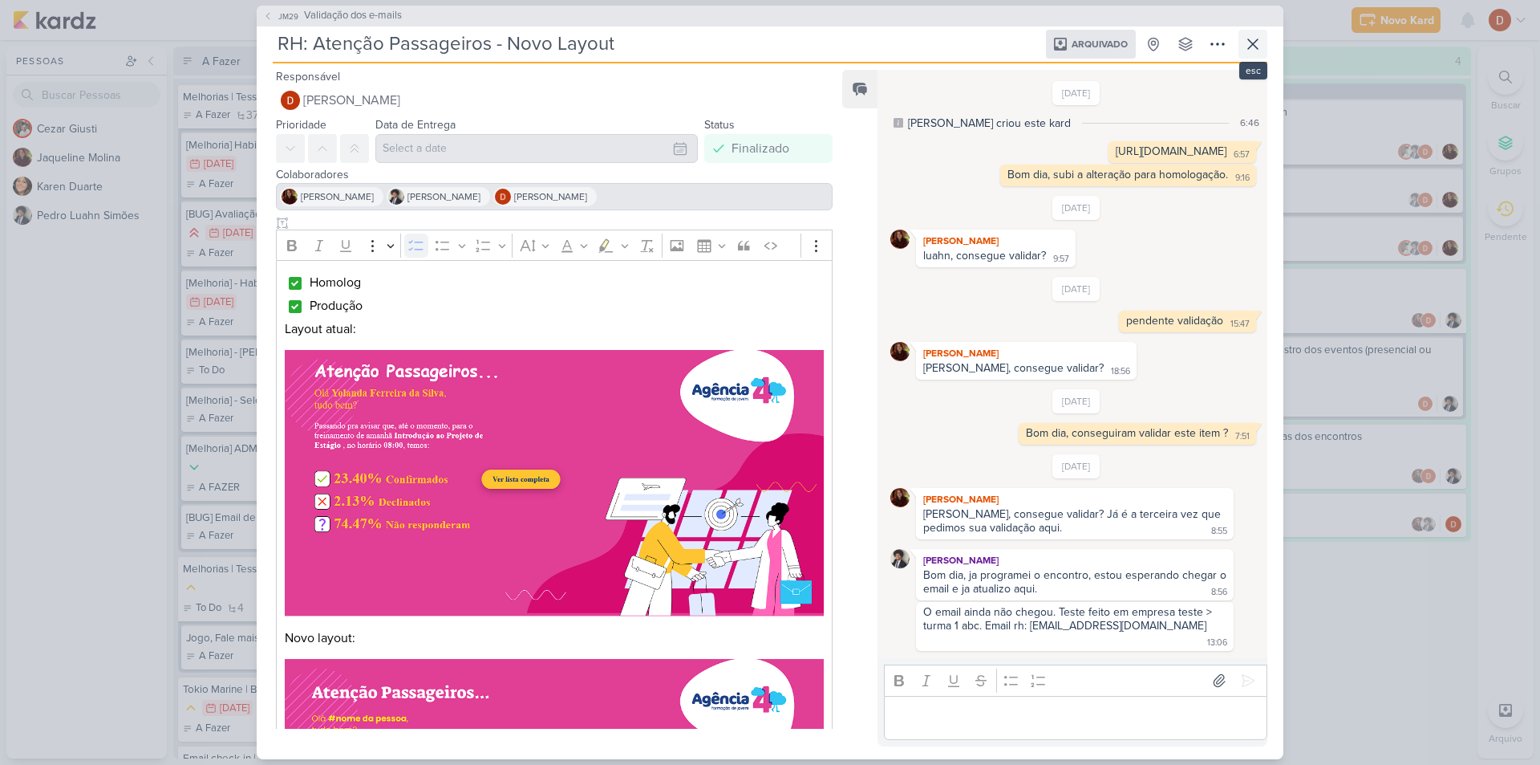 This screenshot has height=765, width=1540. I want to click on div: 6:57, so click(1242, 155).